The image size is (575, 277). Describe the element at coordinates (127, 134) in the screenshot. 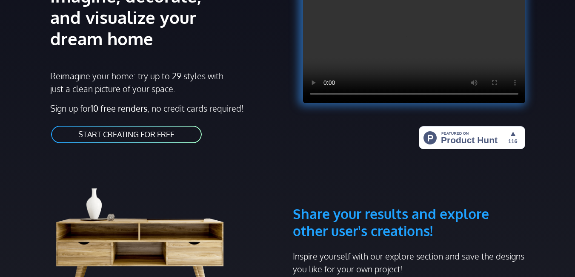

I see `a: START CREATING FOR FREE` at that location.